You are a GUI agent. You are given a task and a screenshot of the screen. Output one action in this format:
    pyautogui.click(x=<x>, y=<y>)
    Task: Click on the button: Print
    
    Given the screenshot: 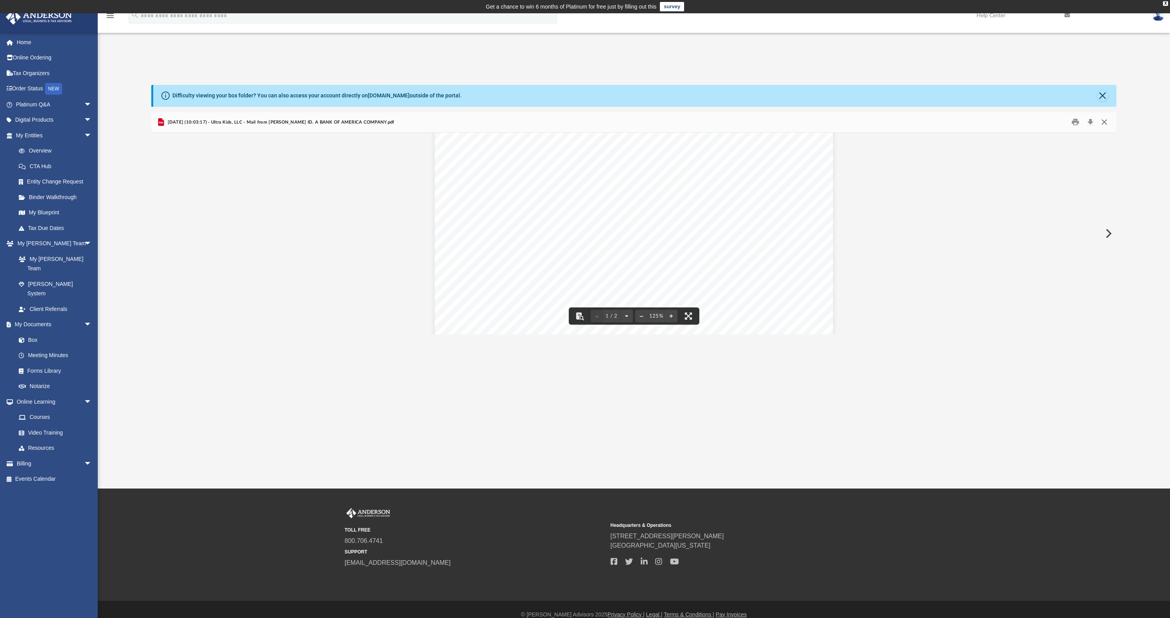 What is the action you would take?
    pyautogui.click(x=1075, y=122)
    